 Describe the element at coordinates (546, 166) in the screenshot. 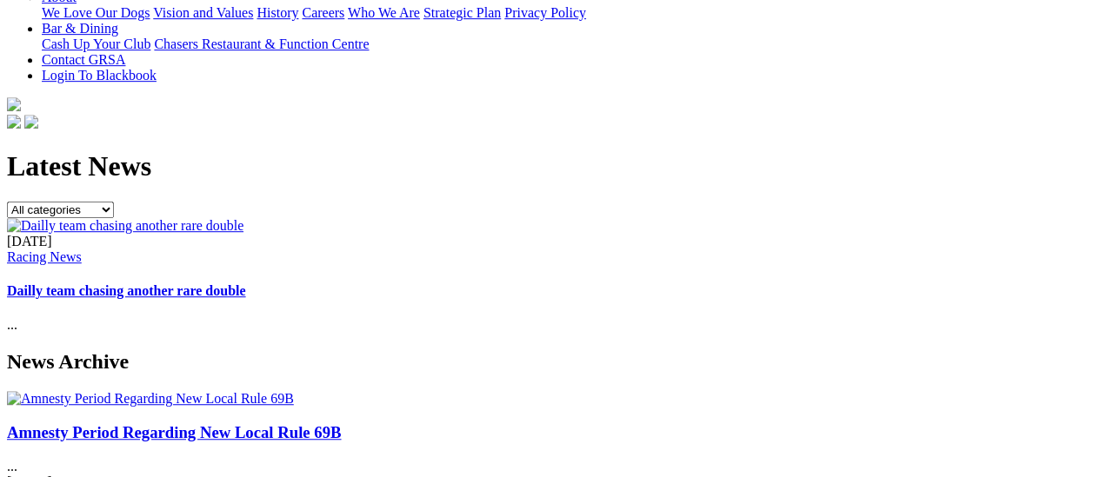

I see `h1: Latest News` at that location.